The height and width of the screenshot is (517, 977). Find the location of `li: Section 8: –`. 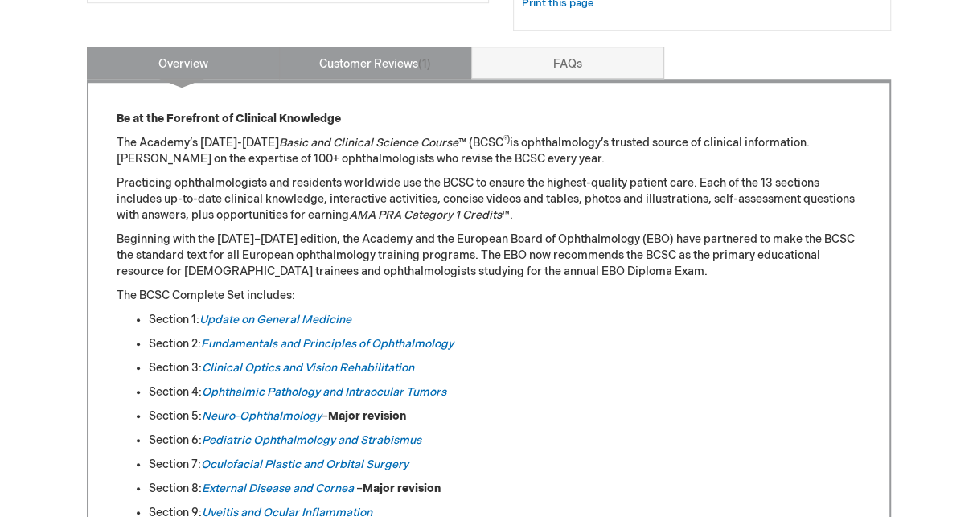

li: Section 8: – is located at coordinates (505, 489).